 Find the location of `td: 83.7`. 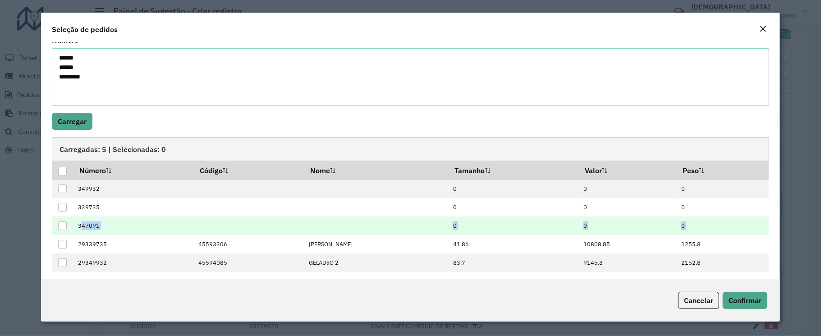

td: 83.7 is located at coordinates (513, 262).